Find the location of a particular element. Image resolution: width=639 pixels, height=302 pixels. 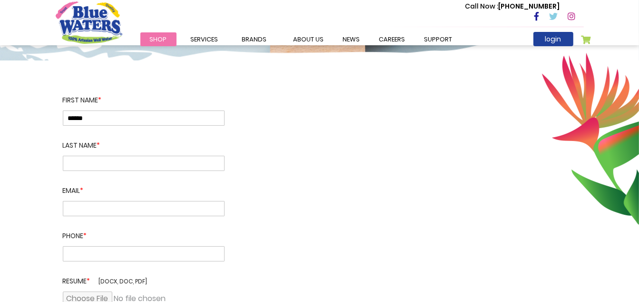

span: Call Now : is located at coordinates (482, 6).